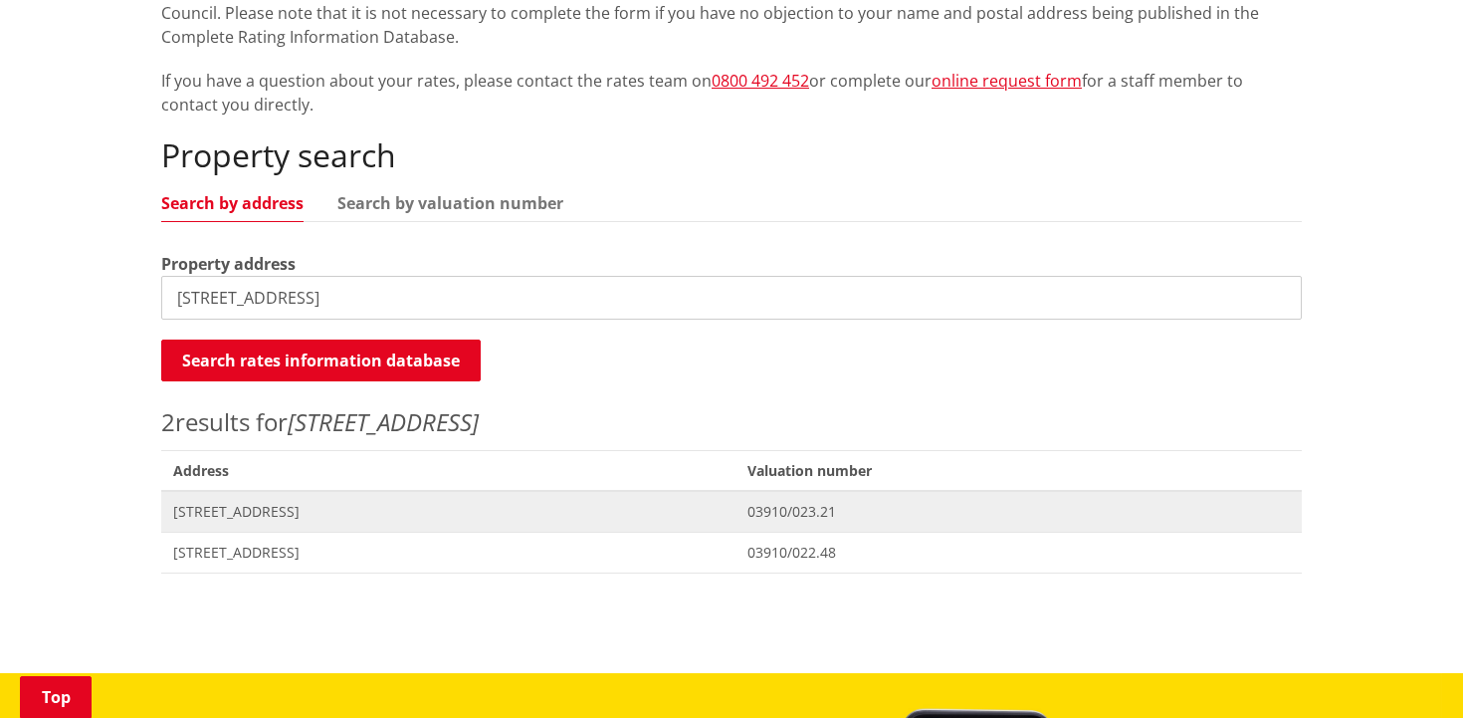  What do you see at coordinates (448, 470) in the screenshot?
I see `span: Address` at bounding box center [448, 470].